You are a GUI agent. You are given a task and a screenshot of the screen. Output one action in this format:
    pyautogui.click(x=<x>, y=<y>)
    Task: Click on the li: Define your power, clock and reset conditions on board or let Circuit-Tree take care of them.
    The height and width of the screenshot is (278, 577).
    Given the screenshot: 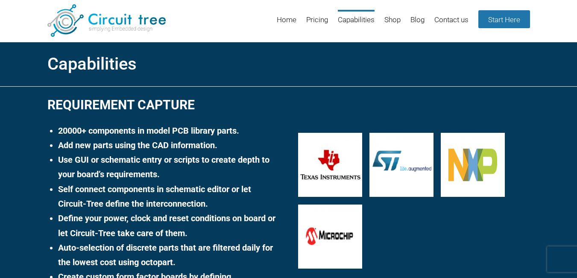 What is the action you would take?
    pyautogui.click(x=168, y=225)
    